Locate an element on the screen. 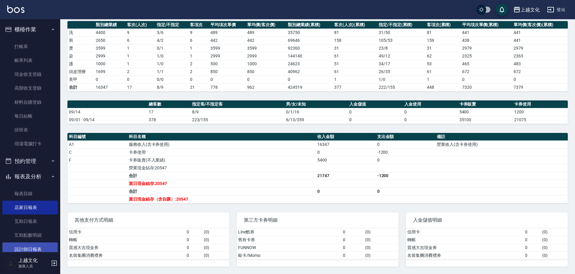  a: 現金收支登錄 is located at coordinates (30, 74).